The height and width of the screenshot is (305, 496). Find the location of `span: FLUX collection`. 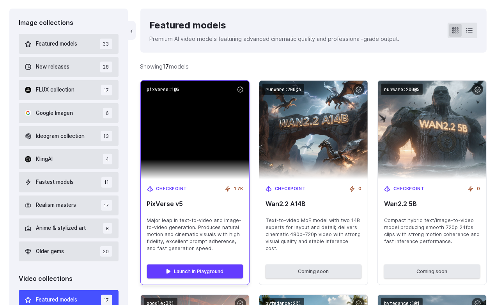

span: FLUX collection is located at coordinates (55, 90).